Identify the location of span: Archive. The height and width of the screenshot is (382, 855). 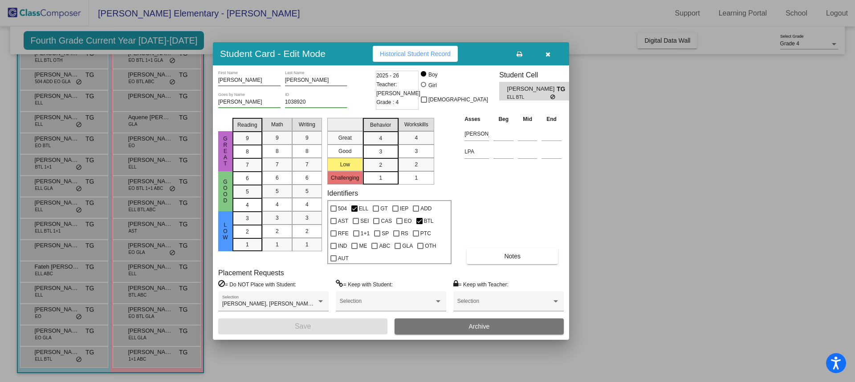
(479, 327).